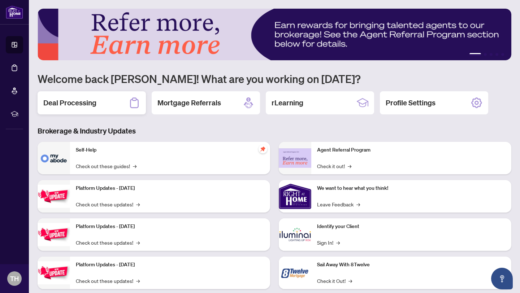 This screenshot has width=520, height=293. I want to click on h2: Deal Processing, so click(70, 103).